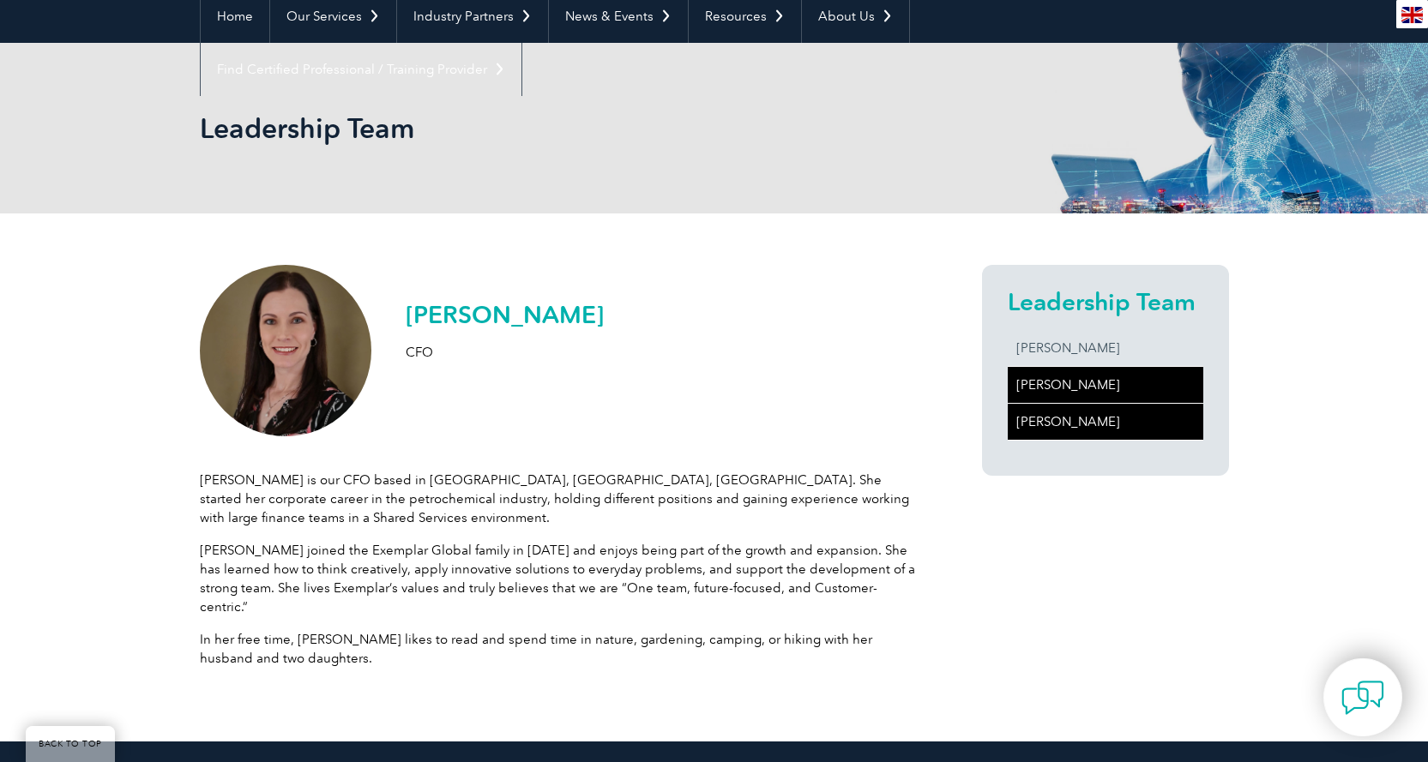 This screenshot has width=1428, height=762. What do you see at coordinates (529, 128) in the screenshot?
I see `h1: Leadership Team` at bounding box center [529, 128].